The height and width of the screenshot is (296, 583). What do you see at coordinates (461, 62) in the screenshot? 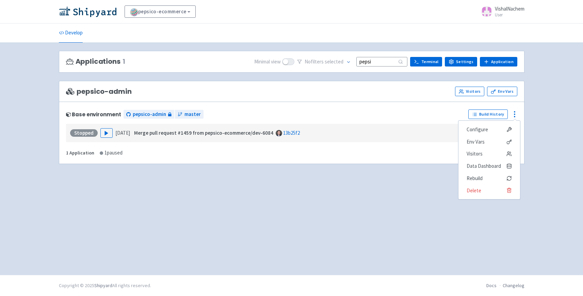
I see `a: Settings` at bounding box center [461, 62].